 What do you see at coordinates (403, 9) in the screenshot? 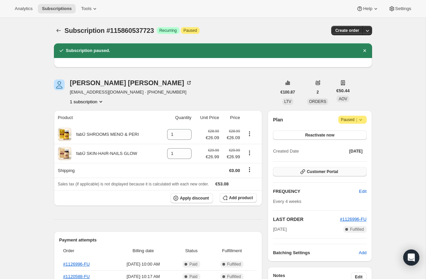
I see `span: Settings` at bounding box center [403, 9].